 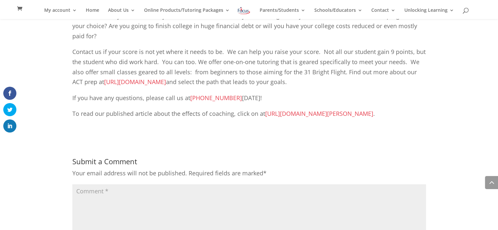 What do you see at coordinates (384, 13) in the screenshot?
I see `a: Contact` at bounding box center [384, 13].